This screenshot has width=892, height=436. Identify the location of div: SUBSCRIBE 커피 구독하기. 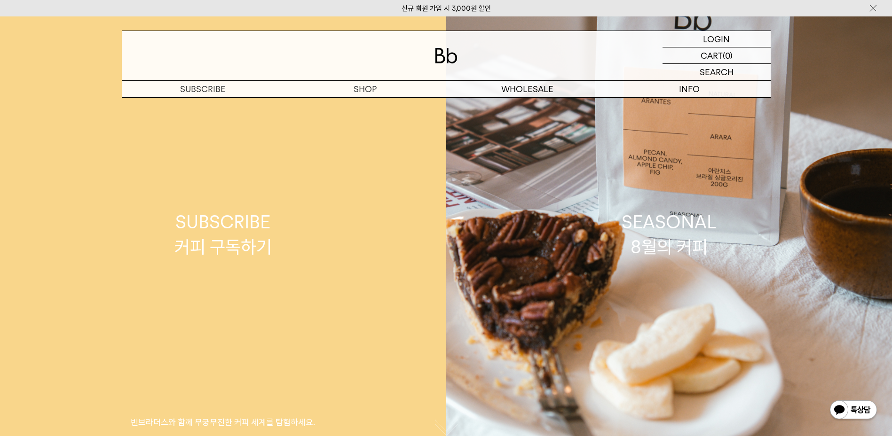
(223, 235).